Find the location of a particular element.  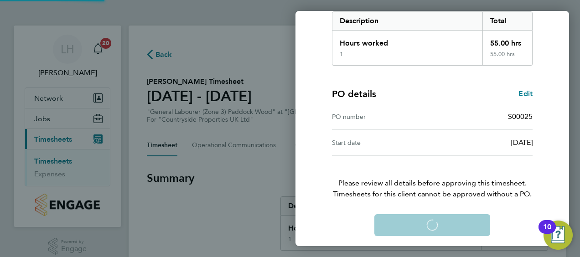

button: Open Resource Center, 10 new notifications is located at coordinates (558, 235).